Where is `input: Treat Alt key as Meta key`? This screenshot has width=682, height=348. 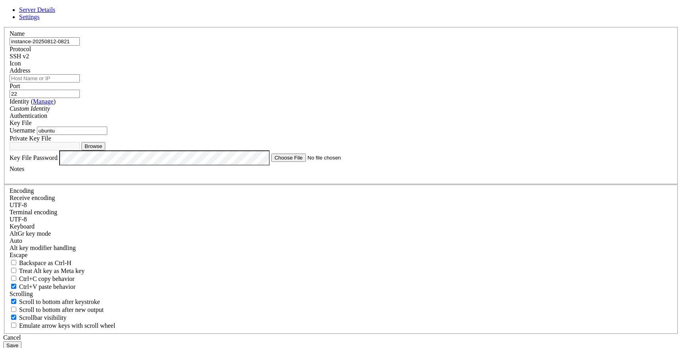 input: Treat Alt key as Meta key is located at coordinates (14, 270).